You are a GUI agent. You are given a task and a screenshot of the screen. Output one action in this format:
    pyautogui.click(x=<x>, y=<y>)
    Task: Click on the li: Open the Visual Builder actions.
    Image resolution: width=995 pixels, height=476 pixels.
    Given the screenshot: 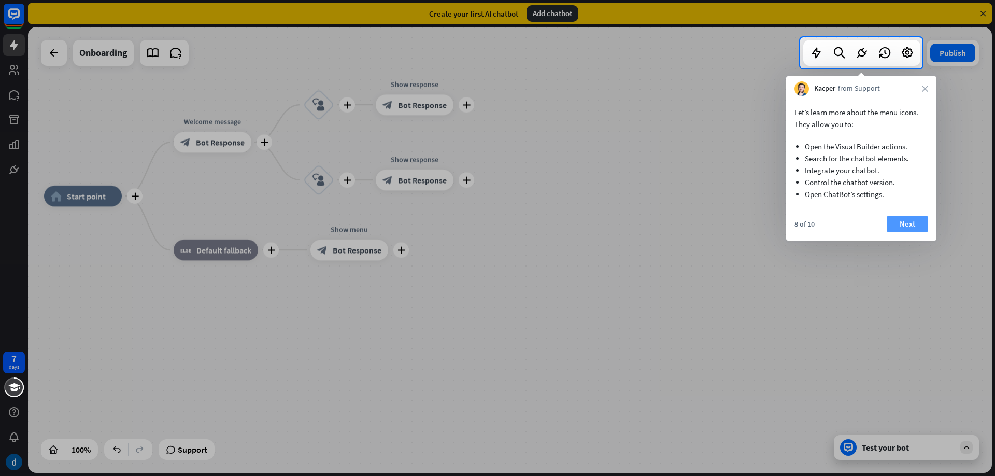 What is the action you would take?
    pyautogui.click(x=861, y=146)
    